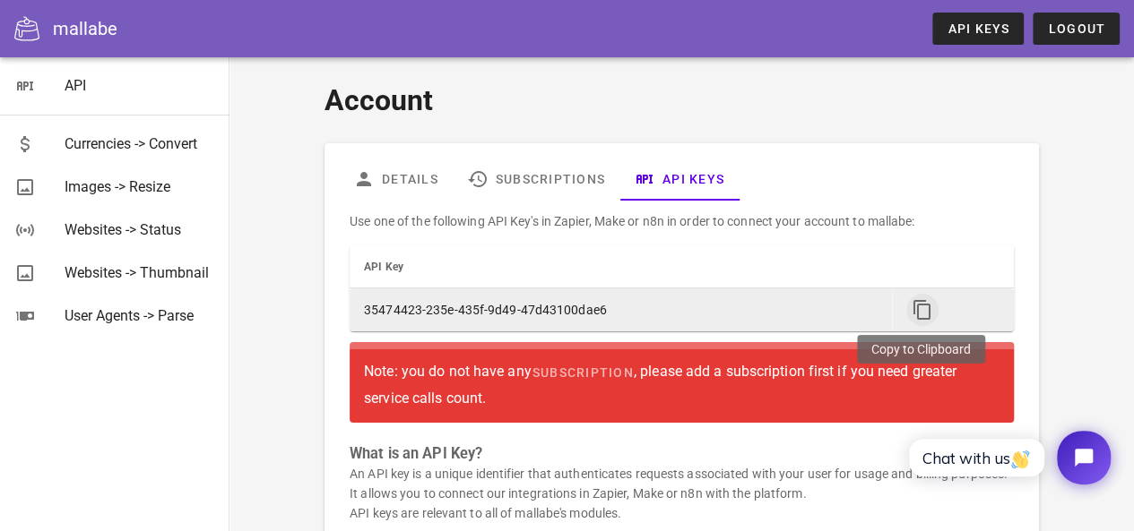 The image size is (1134, 531). What do you see at coordinates (140, 143) in the screenshot?
I see `div: Currencies -> Convert` at bounding box center [140, 143].